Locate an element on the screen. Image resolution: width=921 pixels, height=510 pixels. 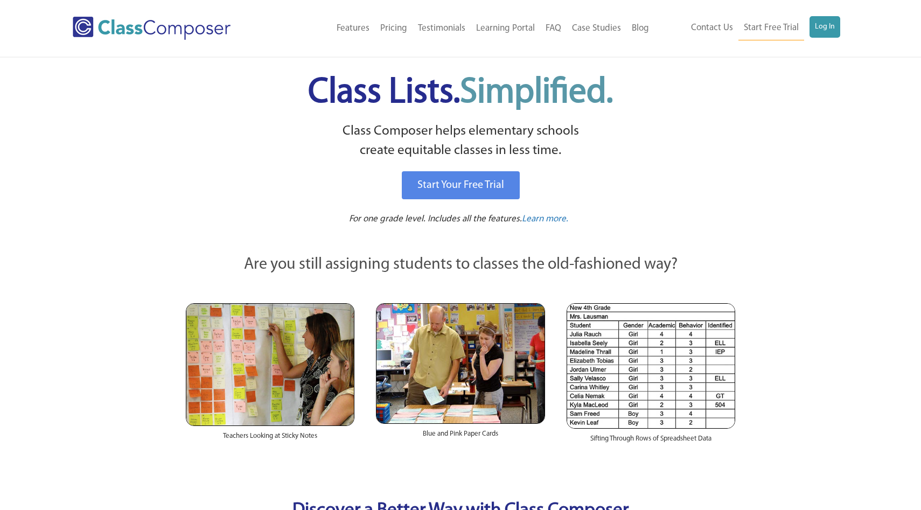
div: Teachers Looking at Sticky Notes is located at coordinates (270, 439).